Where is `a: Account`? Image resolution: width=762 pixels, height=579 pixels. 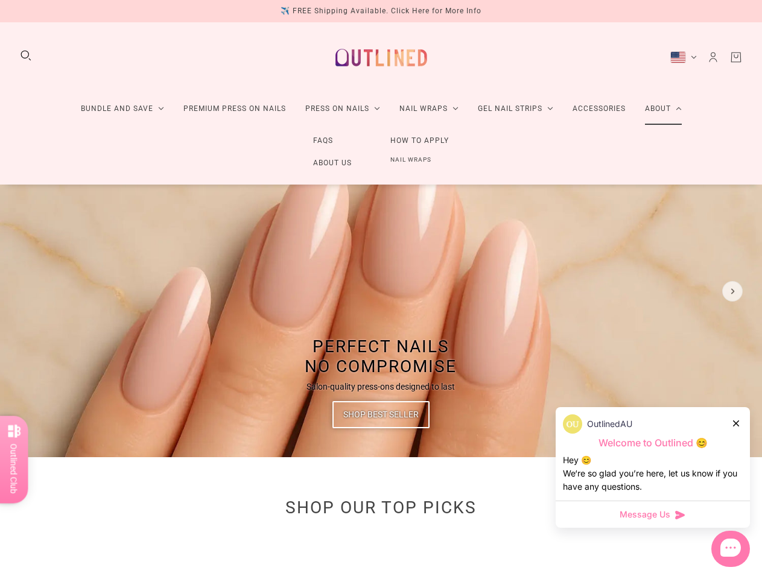
a: Account is located at coordinates (713, 57).